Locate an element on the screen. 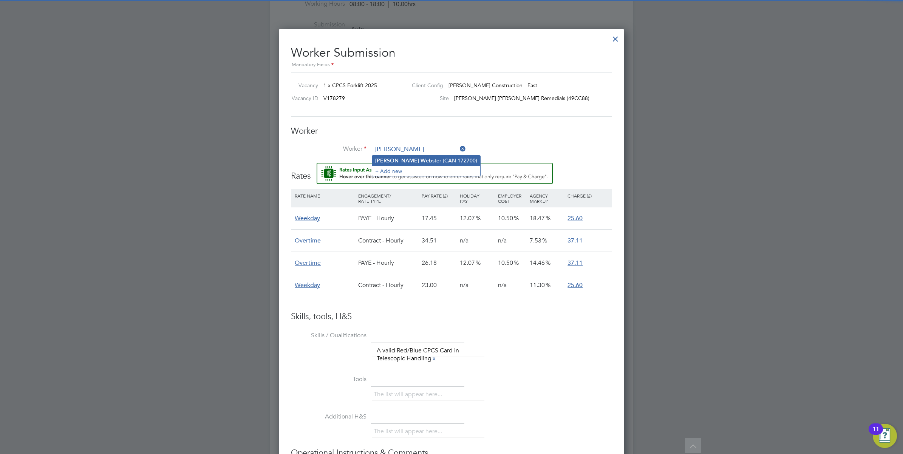 This screenshot has width=903, height=454. div: 26.18 is located at coordinates (439, 263).